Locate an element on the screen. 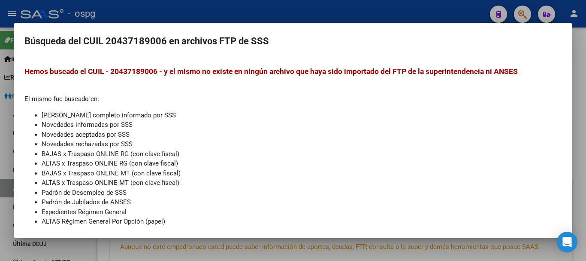 Image resolution: width=586 pixels, height=261 pixels. li: Expedientes Régimen General is located at coordinates (302, 212).